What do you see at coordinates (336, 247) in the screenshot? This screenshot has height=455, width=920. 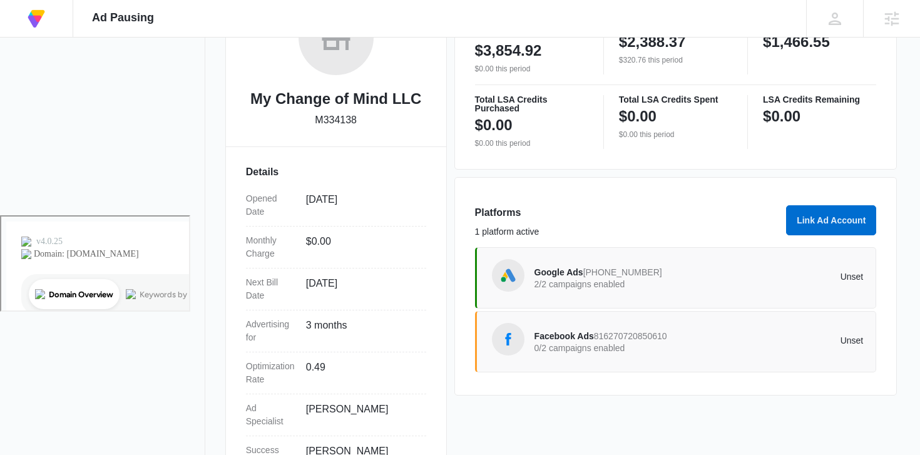 I see `div: Monthly Charge$0.00` at bounding box center [336, 247].